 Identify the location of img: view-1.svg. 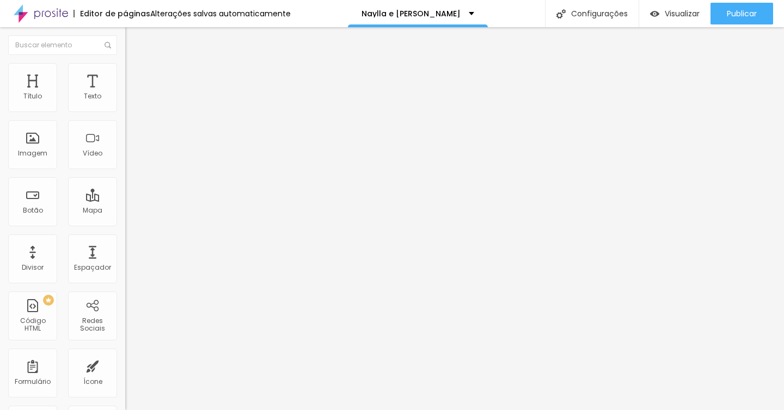
(654, 14).